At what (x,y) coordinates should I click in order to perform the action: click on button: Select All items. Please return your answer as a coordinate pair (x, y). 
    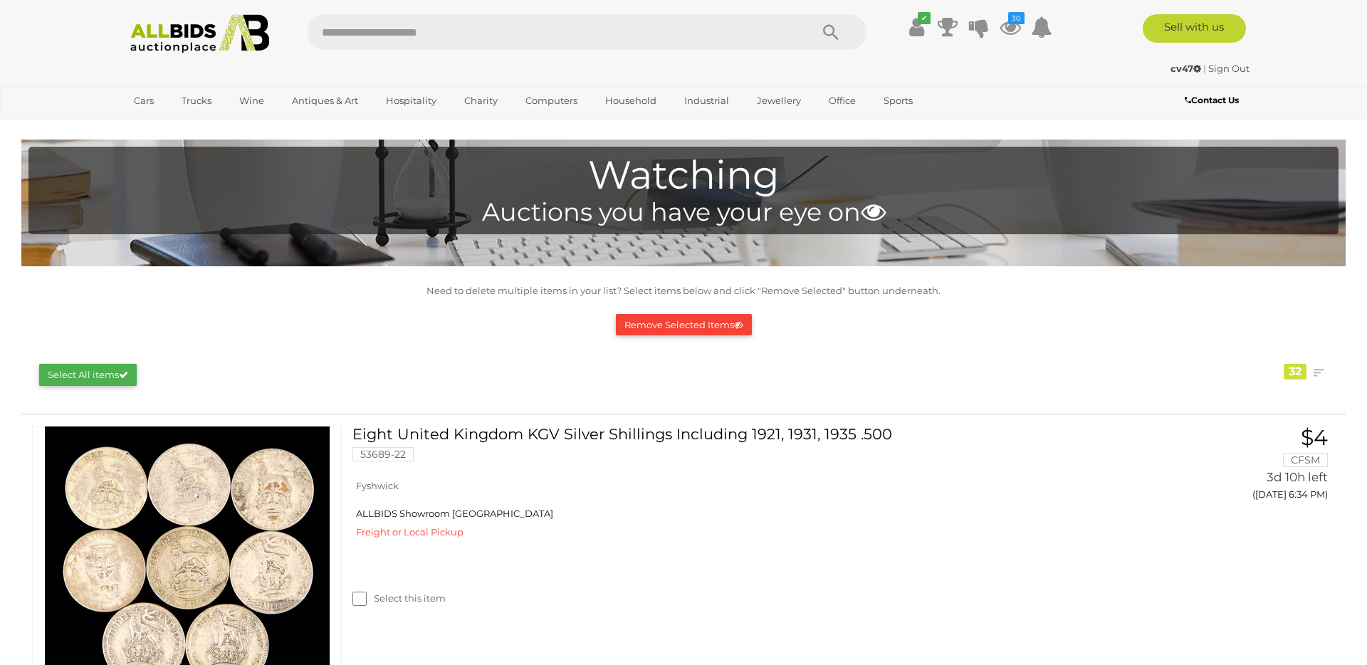
    Looking at the image, I should click on (88, 375).